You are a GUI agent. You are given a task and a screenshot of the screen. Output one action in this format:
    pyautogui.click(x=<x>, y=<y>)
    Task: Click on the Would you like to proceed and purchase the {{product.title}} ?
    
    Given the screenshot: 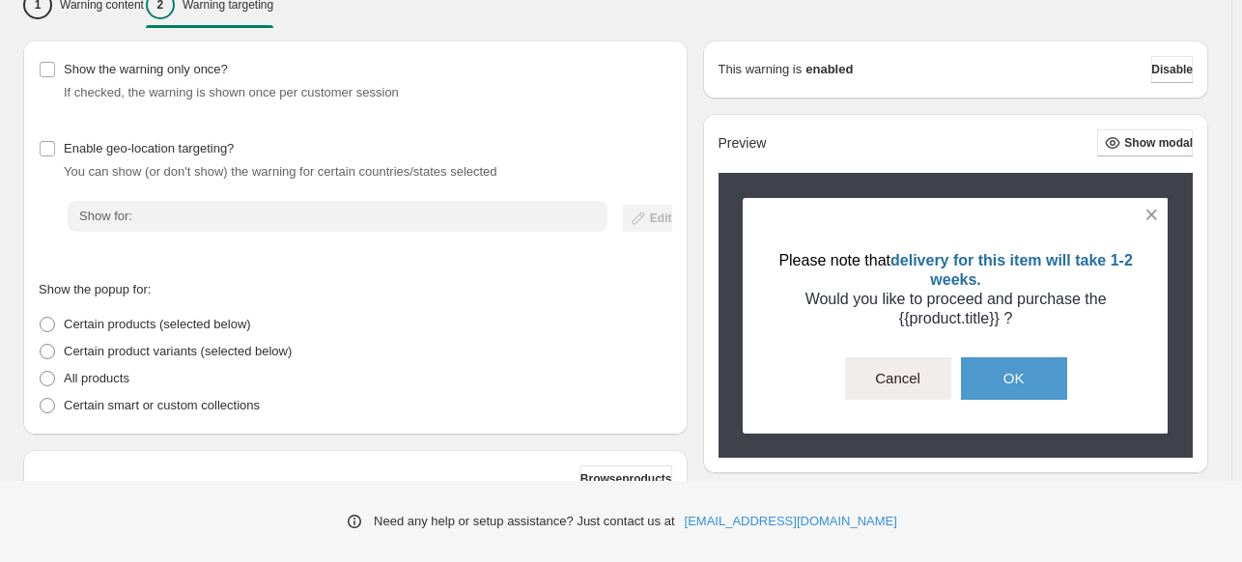 What is the action you would take?
    pyautogui.click(x=956, y=308)
    